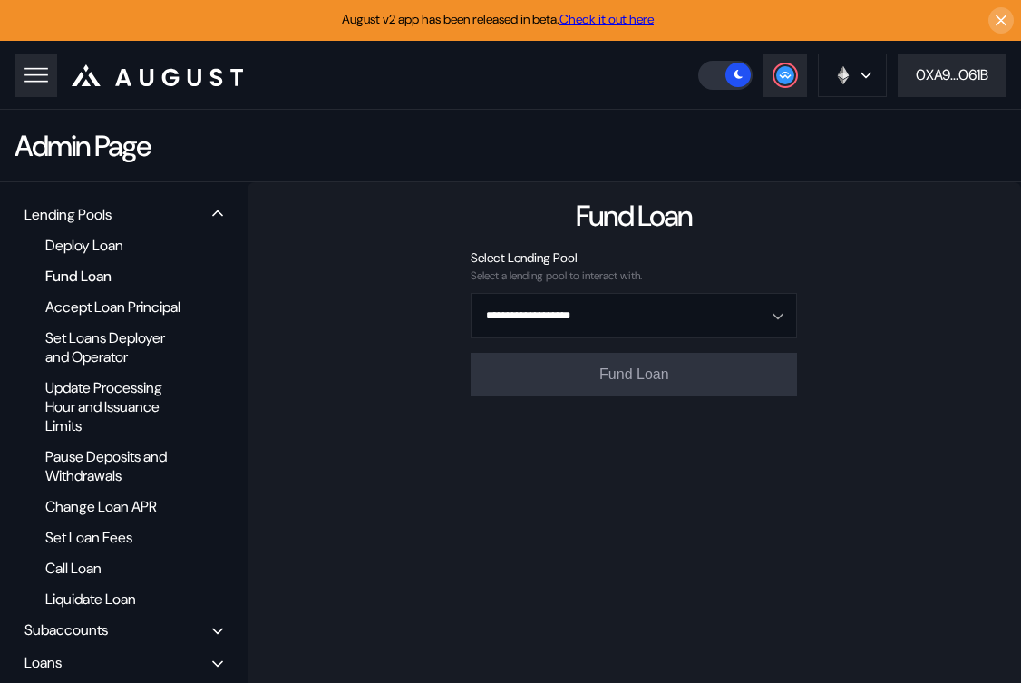 Image resolution: width=1021 pixels, height=683 pixels. Describe the element at coordinates (607, 19) in the screenshot. I see `a: Check it out here` at that location.